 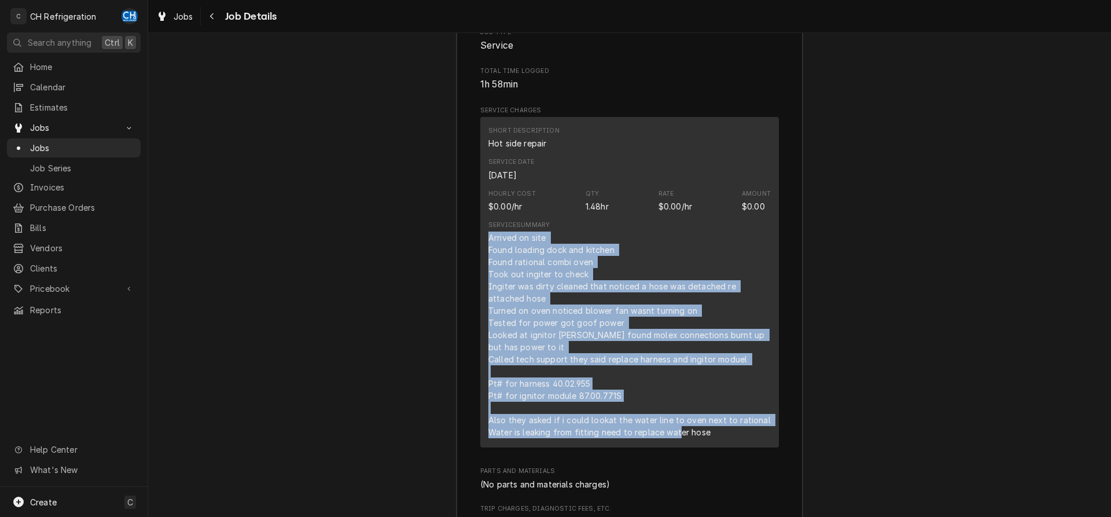 I want to click on a: Vendors, so click(x=73, y=248).